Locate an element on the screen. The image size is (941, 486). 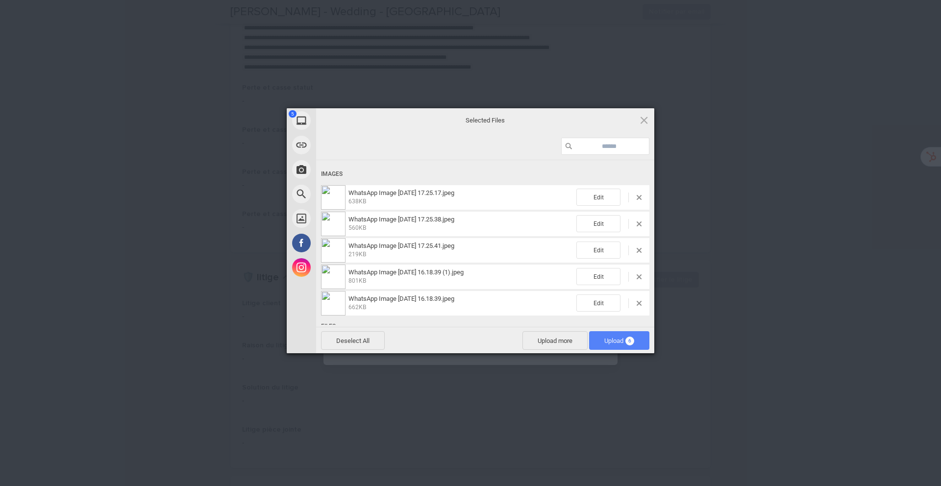
span: WhatsApp Image 2025-08-13 at 17.25.41.jpeg is located at coordinates (461, 250).